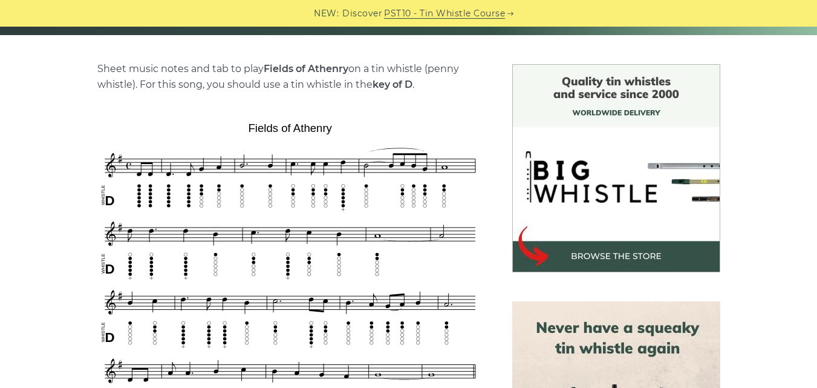 This screenshot has width=817, height=388. Describe the element at coordinates (326, 13) in the screenshot. I see `span: NEW:` at that location.